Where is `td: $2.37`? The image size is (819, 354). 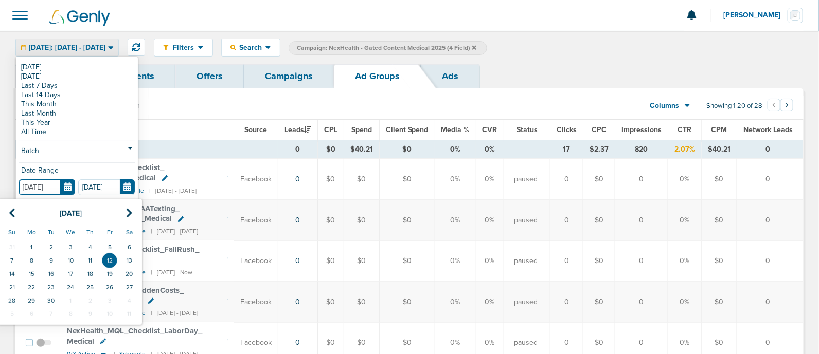
td: $2.37 is located at coordinates (599, 150).